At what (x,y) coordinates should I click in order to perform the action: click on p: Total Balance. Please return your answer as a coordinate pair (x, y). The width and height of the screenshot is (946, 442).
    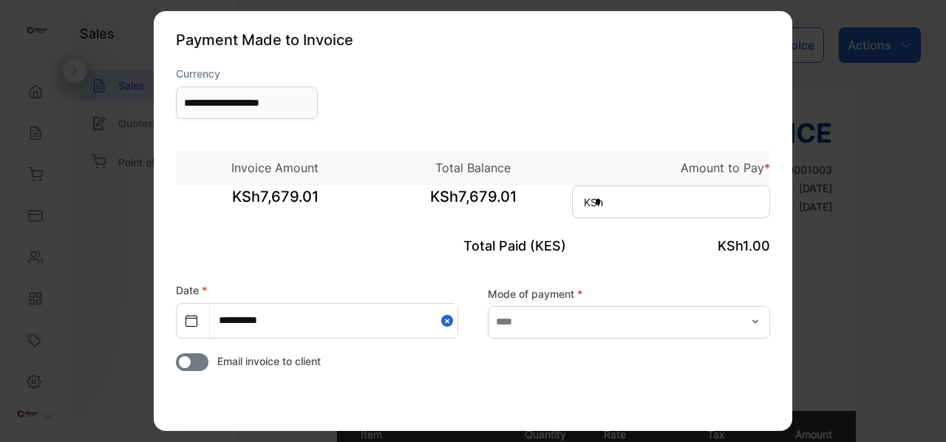
    Looking at the image, I should click on (473, 168).